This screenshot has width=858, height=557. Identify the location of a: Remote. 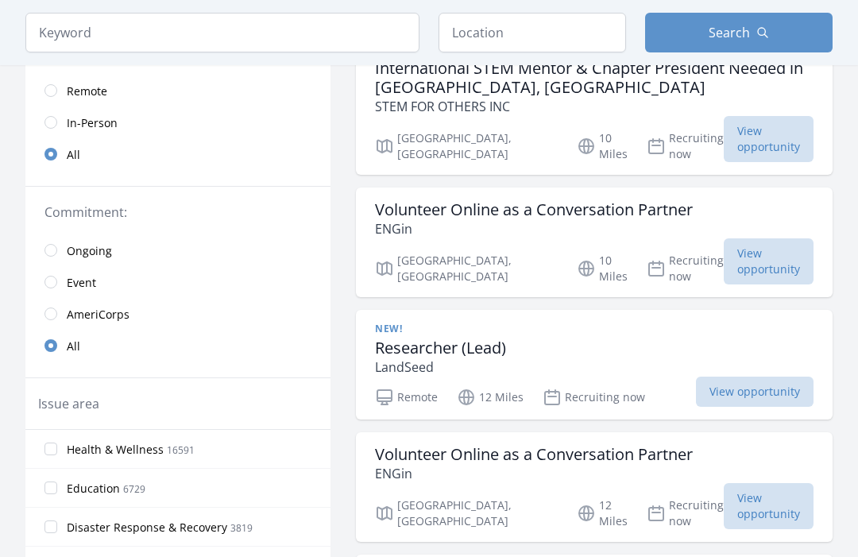
(178, 91).